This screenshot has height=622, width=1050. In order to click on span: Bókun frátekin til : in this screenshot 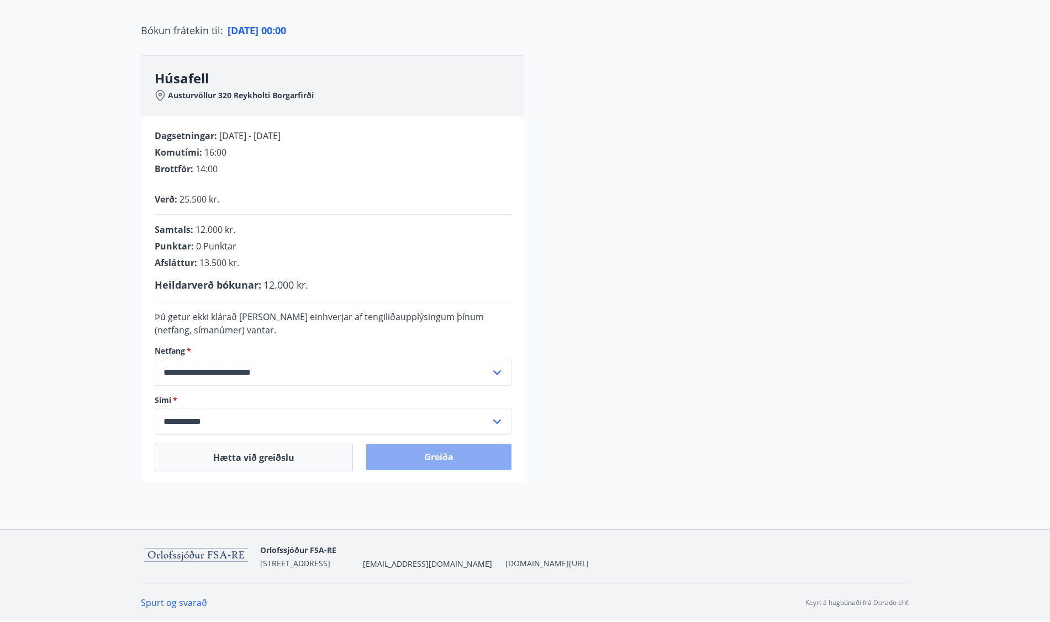, I will do `click(182, 30)`.